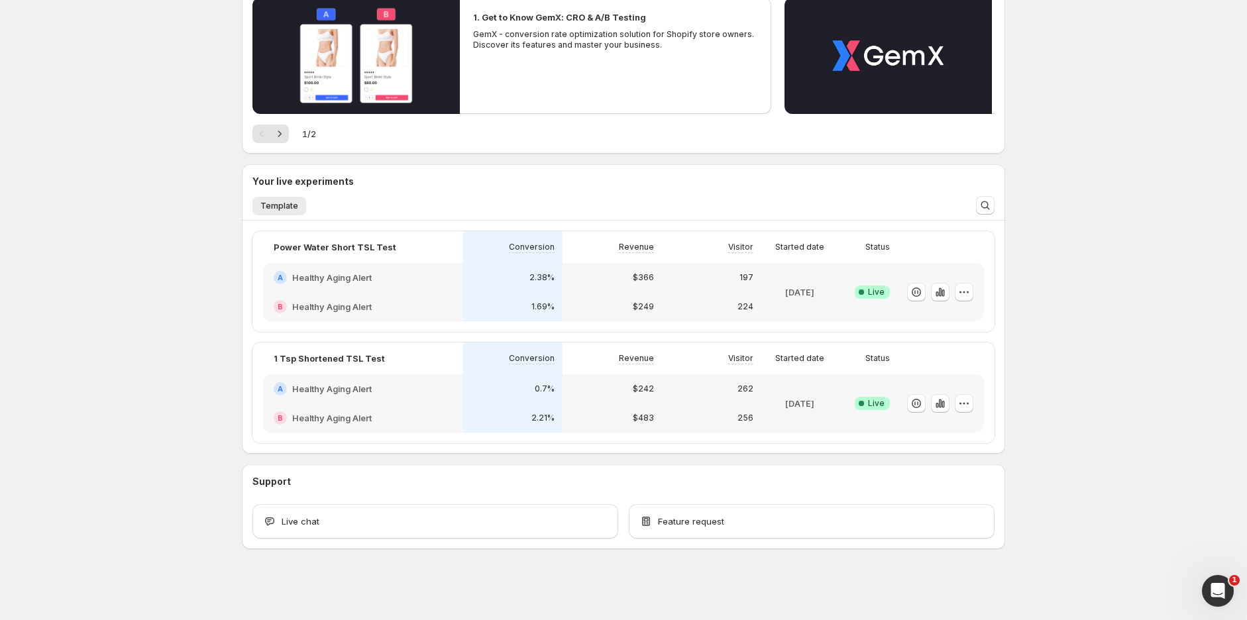  What do you see at coordinates (985, 205) in the screenshot?
I see `button: Search and filter results` at bounding box center [985, 205].